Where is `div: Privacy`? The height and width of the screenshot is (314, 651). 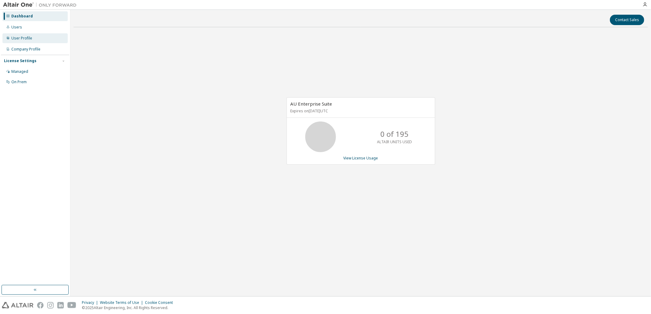
div: Privacy is located at coordinates (91, 303).